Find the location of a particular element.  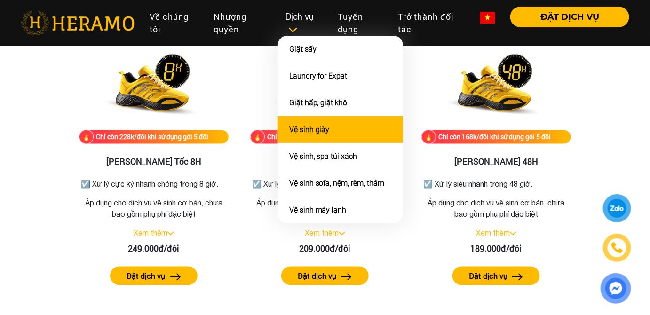

div: Chỉ còn 188k/đôi khi sử dụng gói 5 đôi is located at coordinates (323, 137).